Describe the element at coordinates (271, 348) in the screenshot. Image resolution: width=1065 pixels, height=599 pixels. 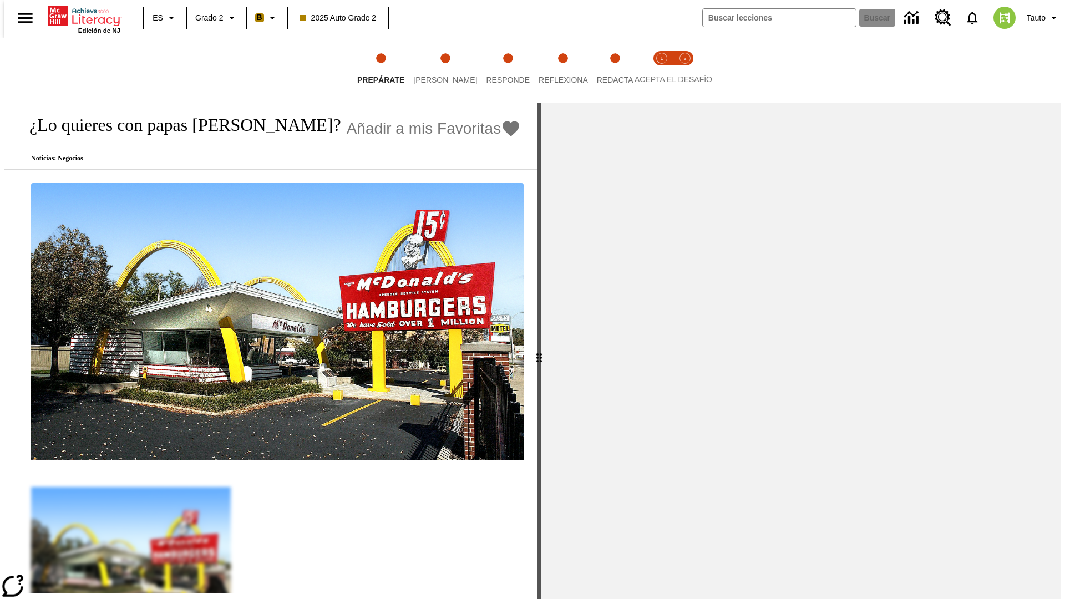
I see `div: reading` at that location.